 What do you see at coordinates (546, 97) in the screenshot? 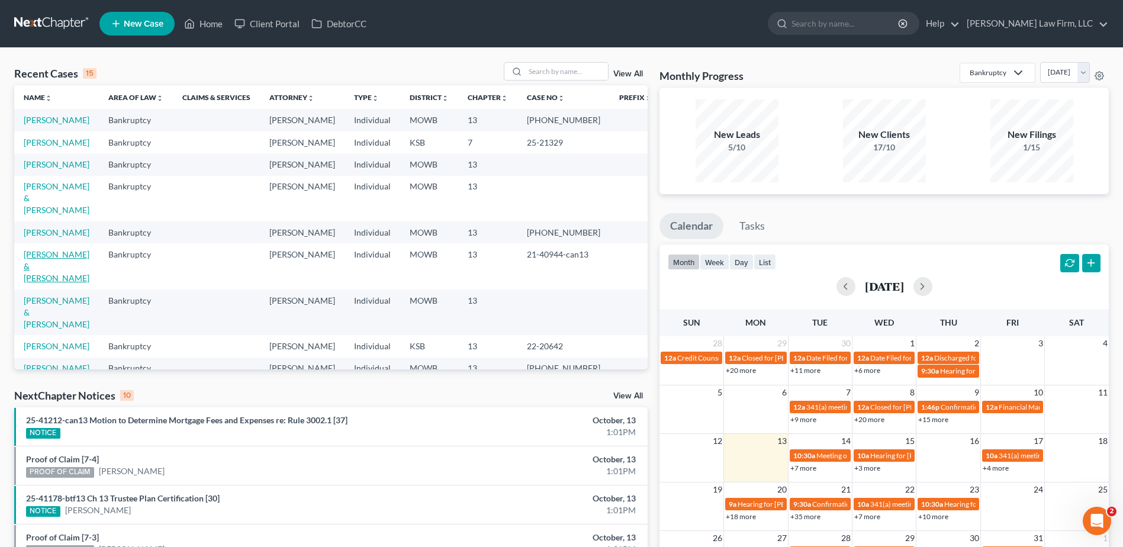
I see `a: Case Nounfold_more` at bounding box center [546, 97].